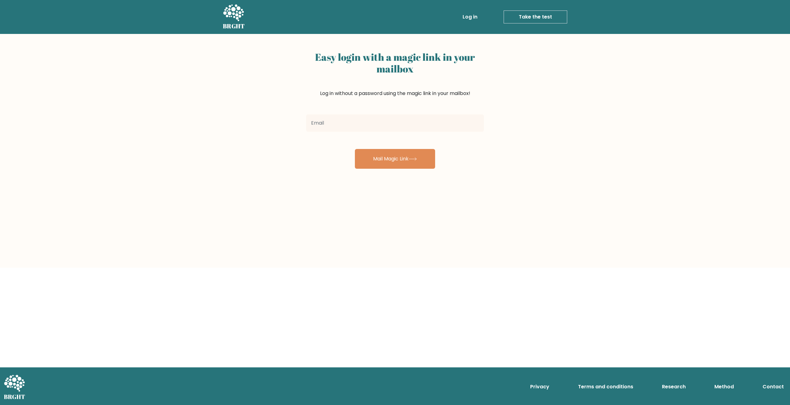 The image size is (790, 405). What do you see at coordinates (470, 17) in the screenshot?
I see `a: Log in` at bounding box center [470, 17].